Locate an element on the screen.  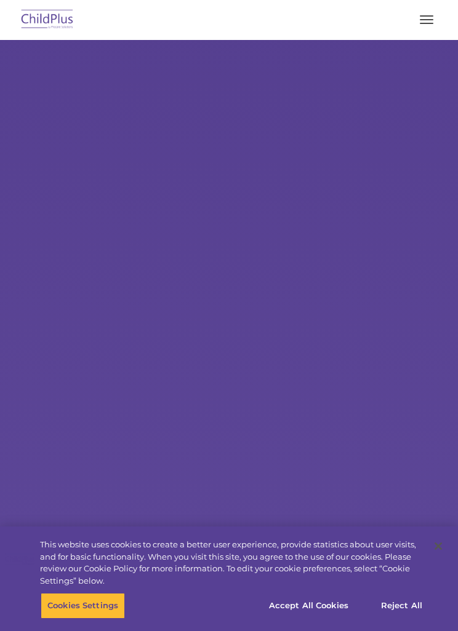
button: Close is located at coordinates (438, 546).